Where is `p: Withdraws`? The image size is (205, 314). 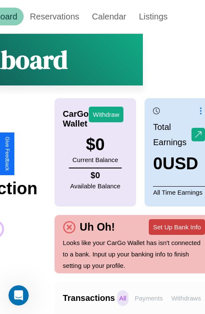 p: Withdraws is located at coordinates (186, 298).